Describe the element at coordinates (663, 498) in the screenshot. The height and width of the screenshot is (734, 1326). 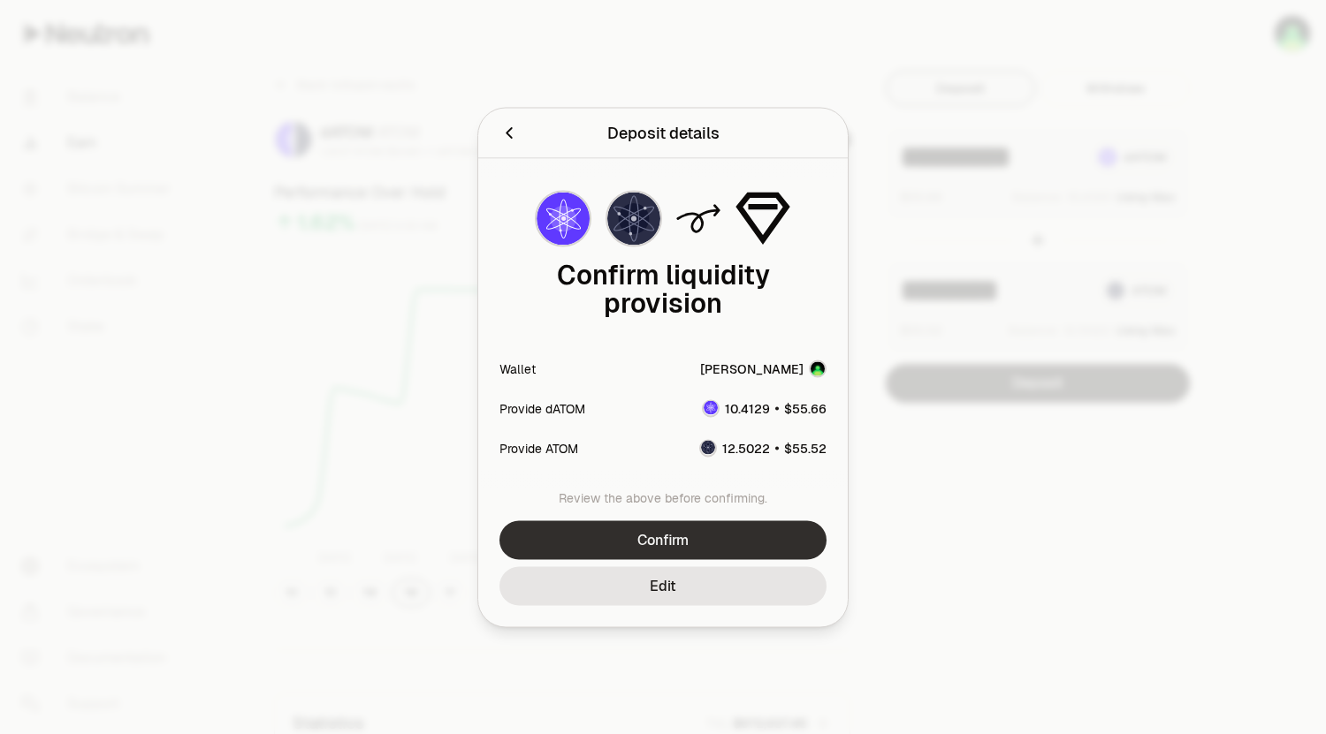
I see `div: Review the above before confirming.` at that location.